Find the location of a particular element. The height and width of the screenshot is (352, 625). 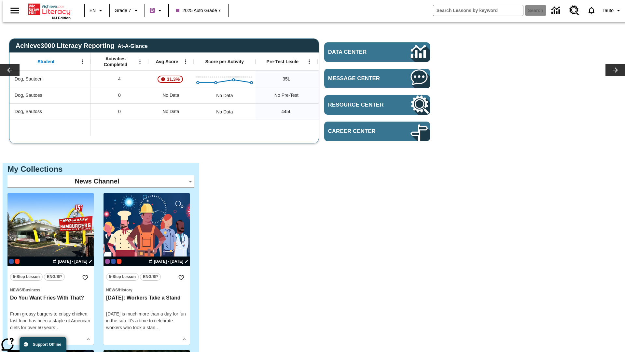

span: Message Center is located at coordinates (360, 78).